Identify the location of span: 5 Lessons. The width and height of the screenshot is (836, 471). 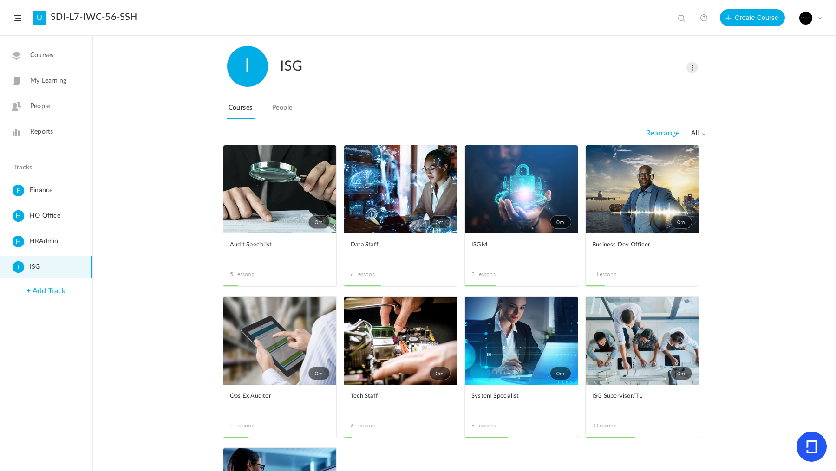
(255, 274).